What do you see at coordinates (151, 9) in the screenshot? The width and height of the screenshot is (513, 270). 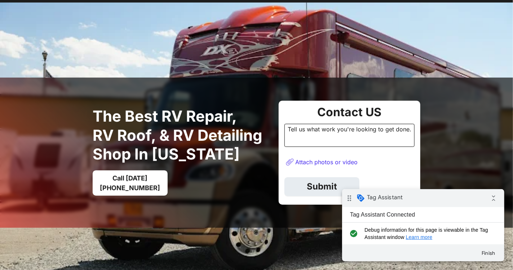 I see `i: Collapse debug badge` at bounding box center [151, 9].